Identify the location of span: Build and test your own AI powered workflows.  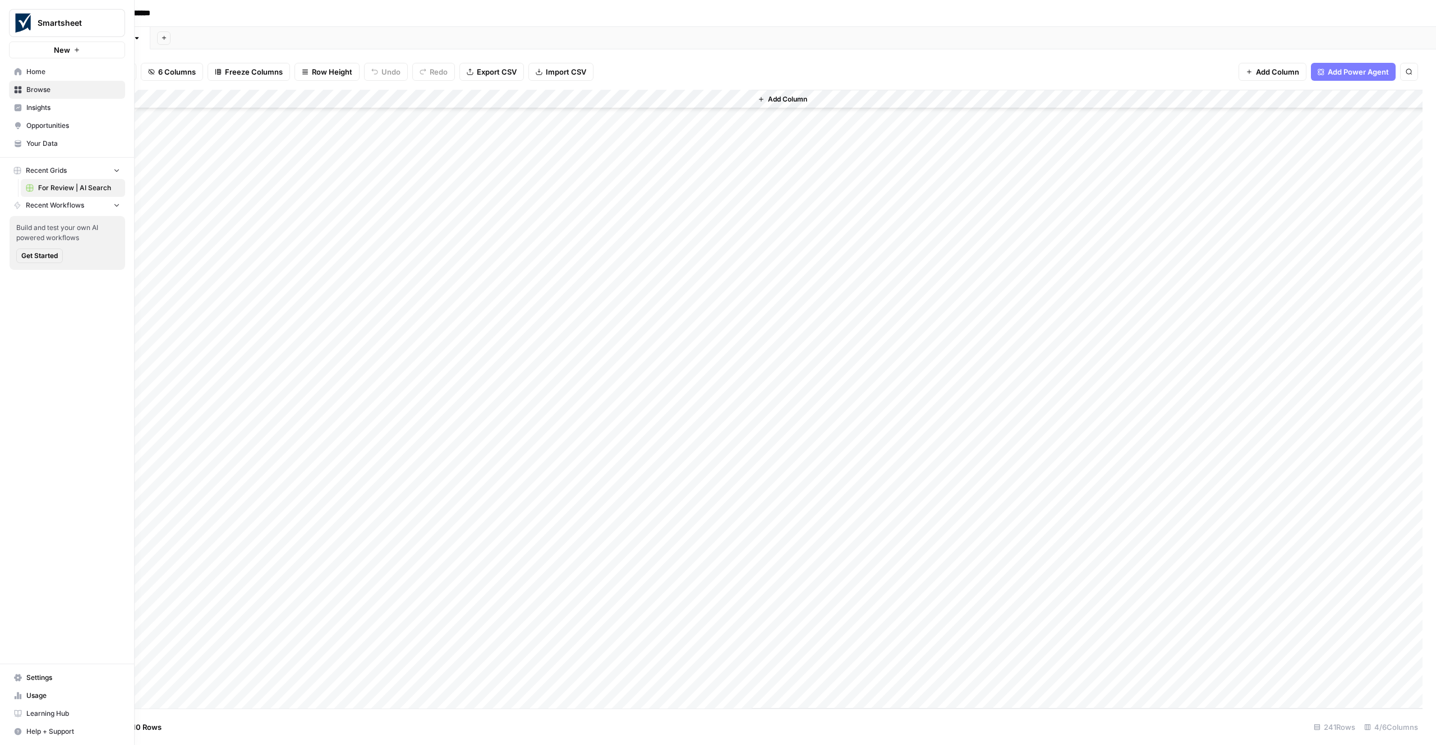
(67, 233).